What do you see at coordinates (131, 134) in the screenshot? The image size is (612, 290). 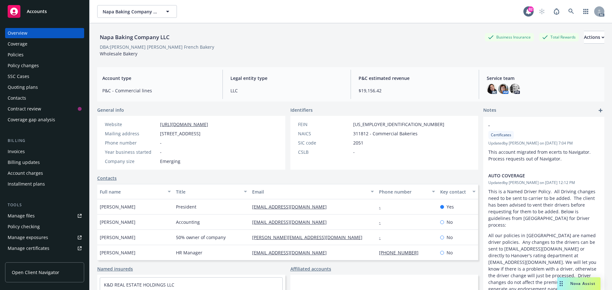 I see `div: Mailing address` at bounding box center [131, 134].